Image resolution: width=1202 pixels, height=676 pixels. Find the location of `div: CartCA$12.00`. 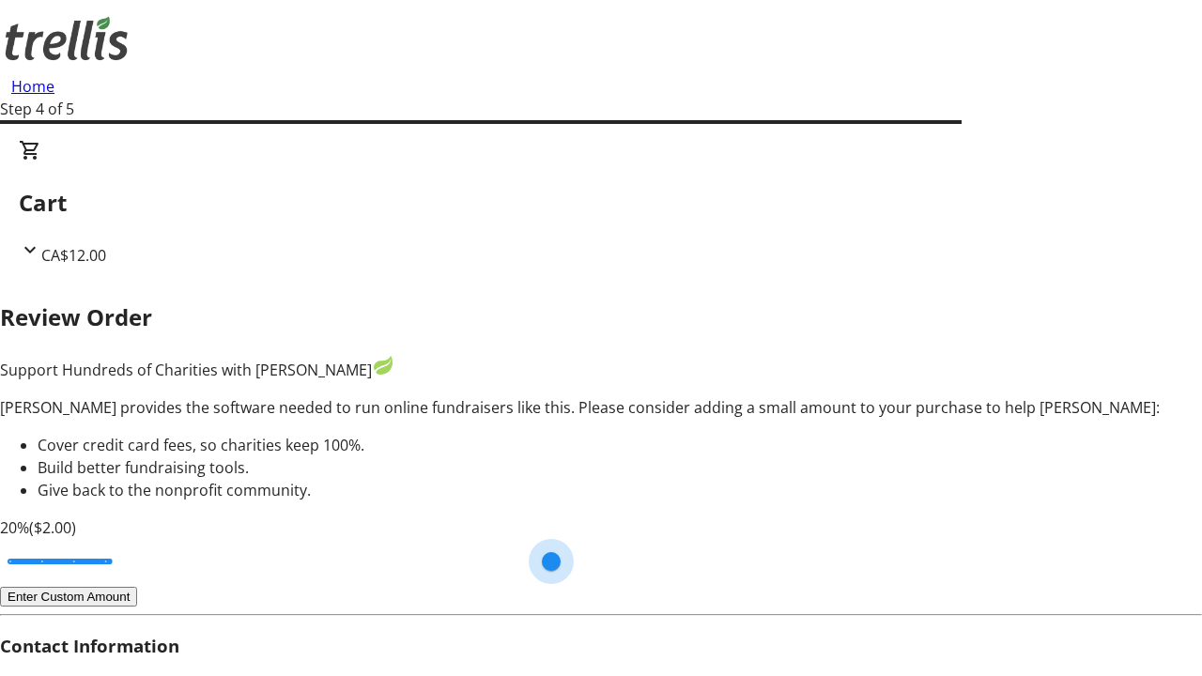

div: CartCA$12.00 is located at coordinates (601, 203).